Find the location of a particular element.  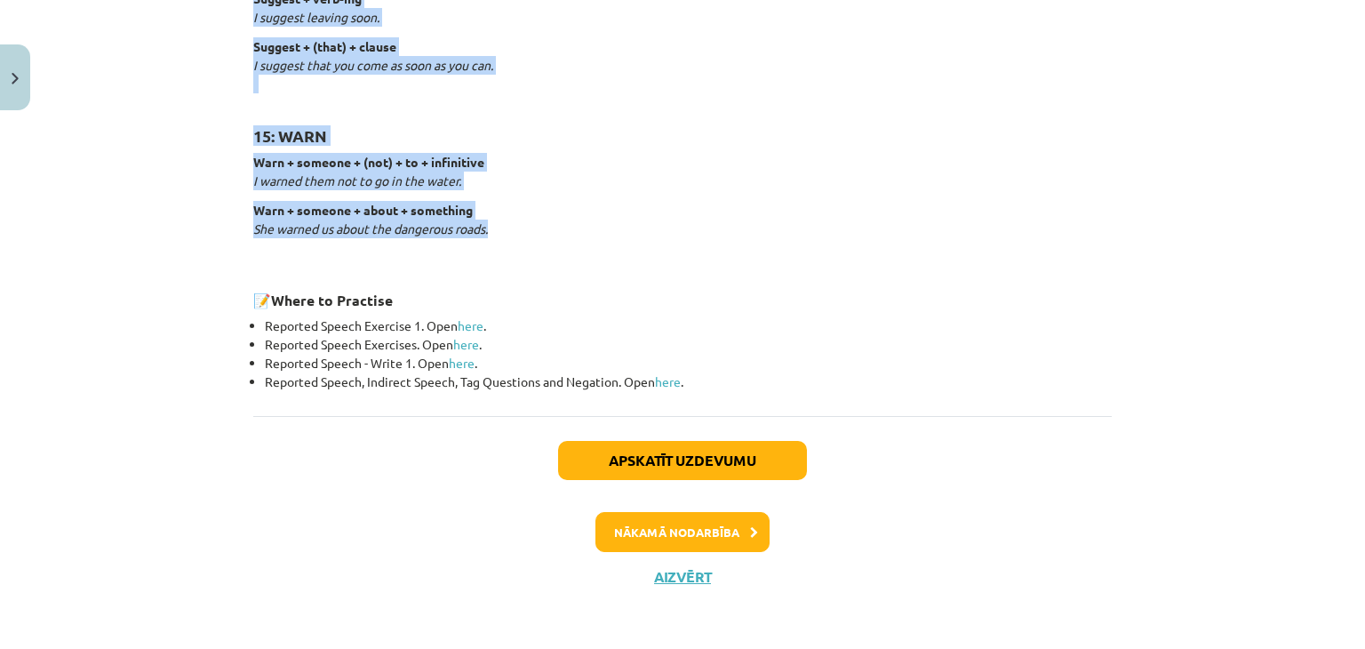

em: She warned us about the dangerous roads. is located at coordinates (371, 228).